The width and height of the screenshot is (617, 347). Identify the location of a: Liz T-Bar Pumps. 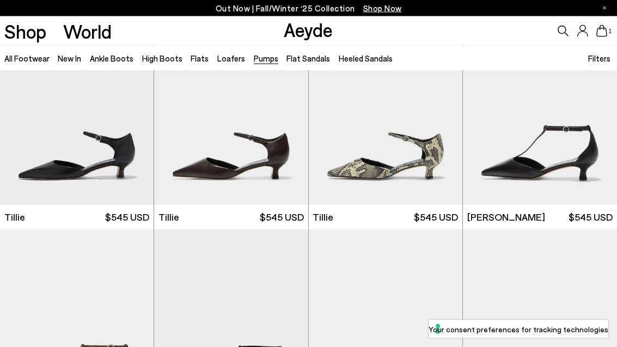
(540, 108).